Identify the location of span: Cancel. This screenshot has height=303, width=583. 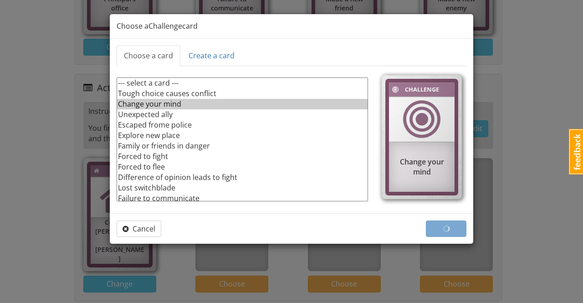
(139, 229).